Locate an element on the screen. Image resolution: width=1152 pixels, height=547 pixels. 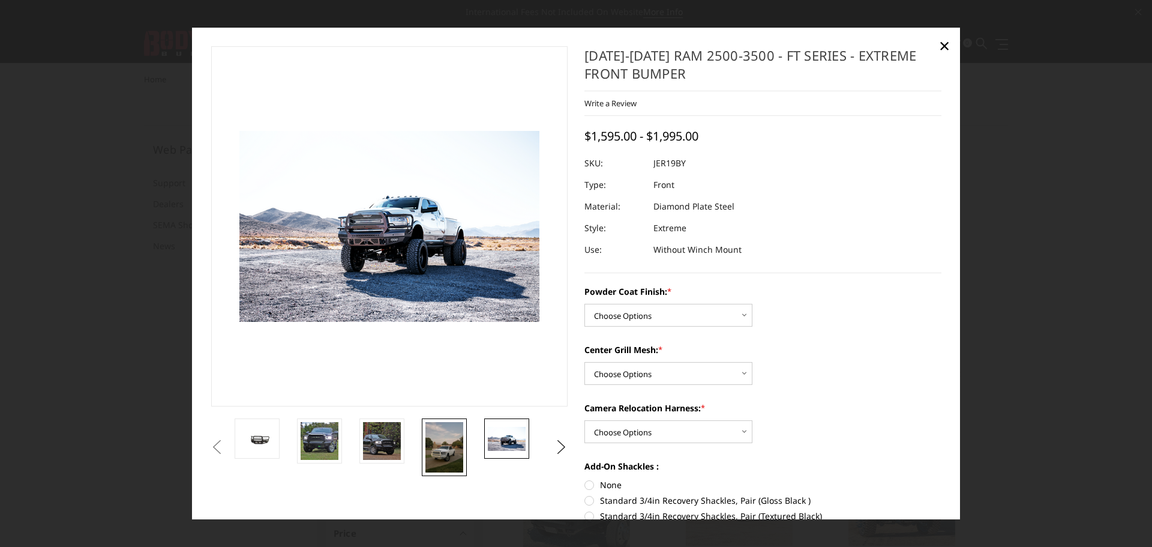
label: Add-On Shackles : is located at coordinates (763, 466).